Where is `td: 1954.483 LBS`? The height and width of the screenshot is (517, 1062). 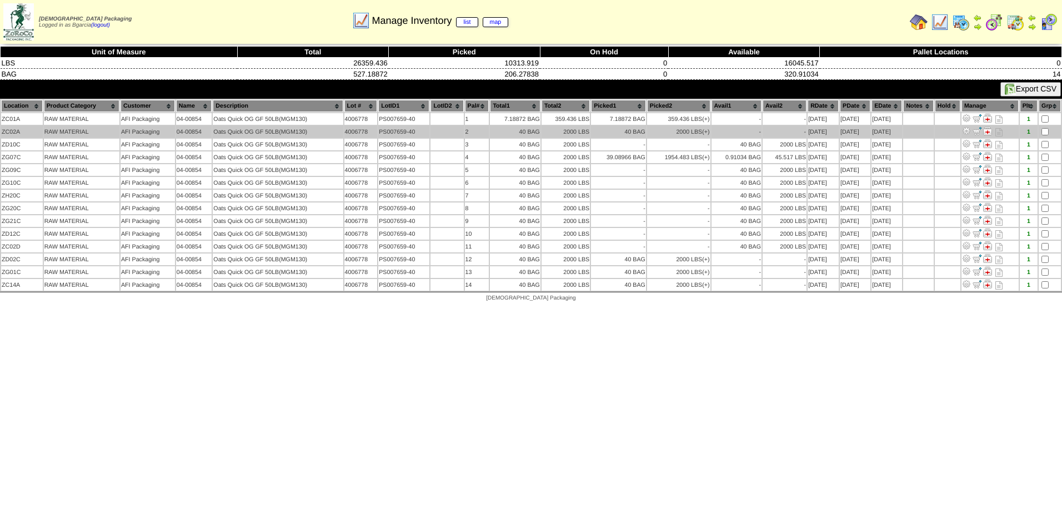
td: 1954.483 LBS is located at coordinates (678, 157).